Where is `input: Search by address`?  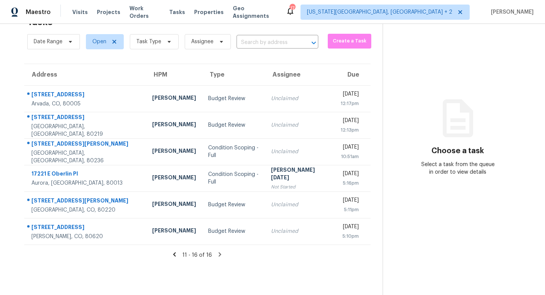
input: Search by address is located at coordinates (267, 42).